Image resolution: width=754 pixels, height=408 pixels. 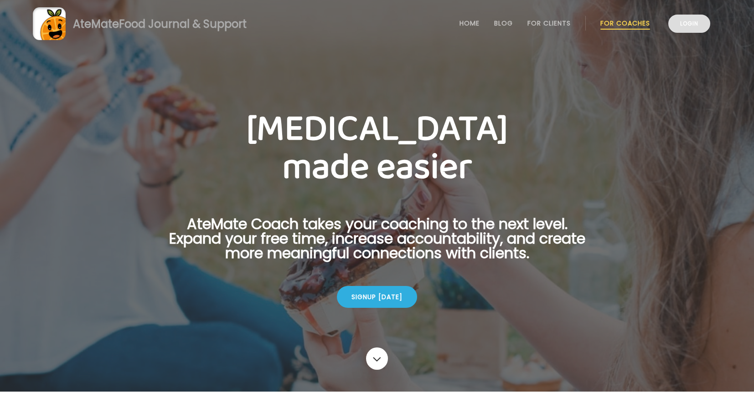 What do you see at coordinates (549, 23) in the screenshot?
I see `a: For Clients` at bounding box center [549, 23].